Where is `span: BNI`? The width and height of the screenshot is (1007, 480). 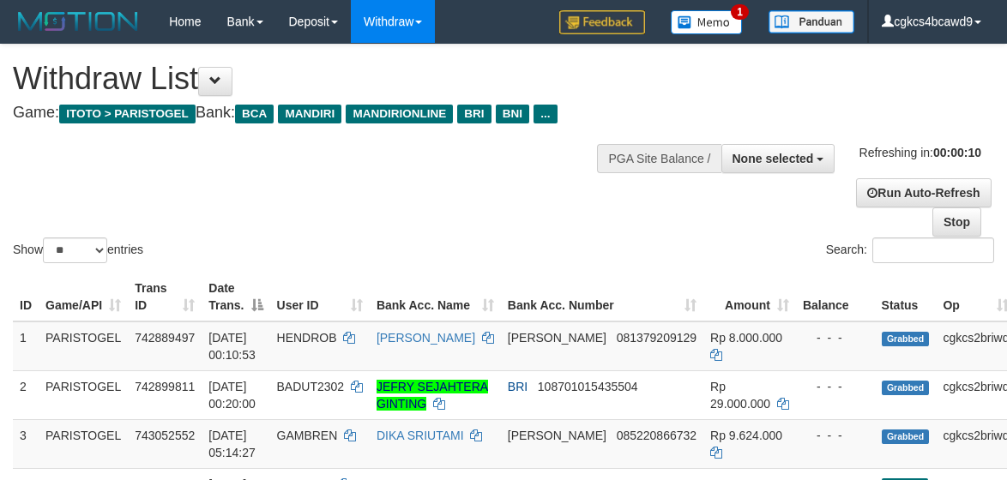
span: BNI is located at coordinates (512, 114).